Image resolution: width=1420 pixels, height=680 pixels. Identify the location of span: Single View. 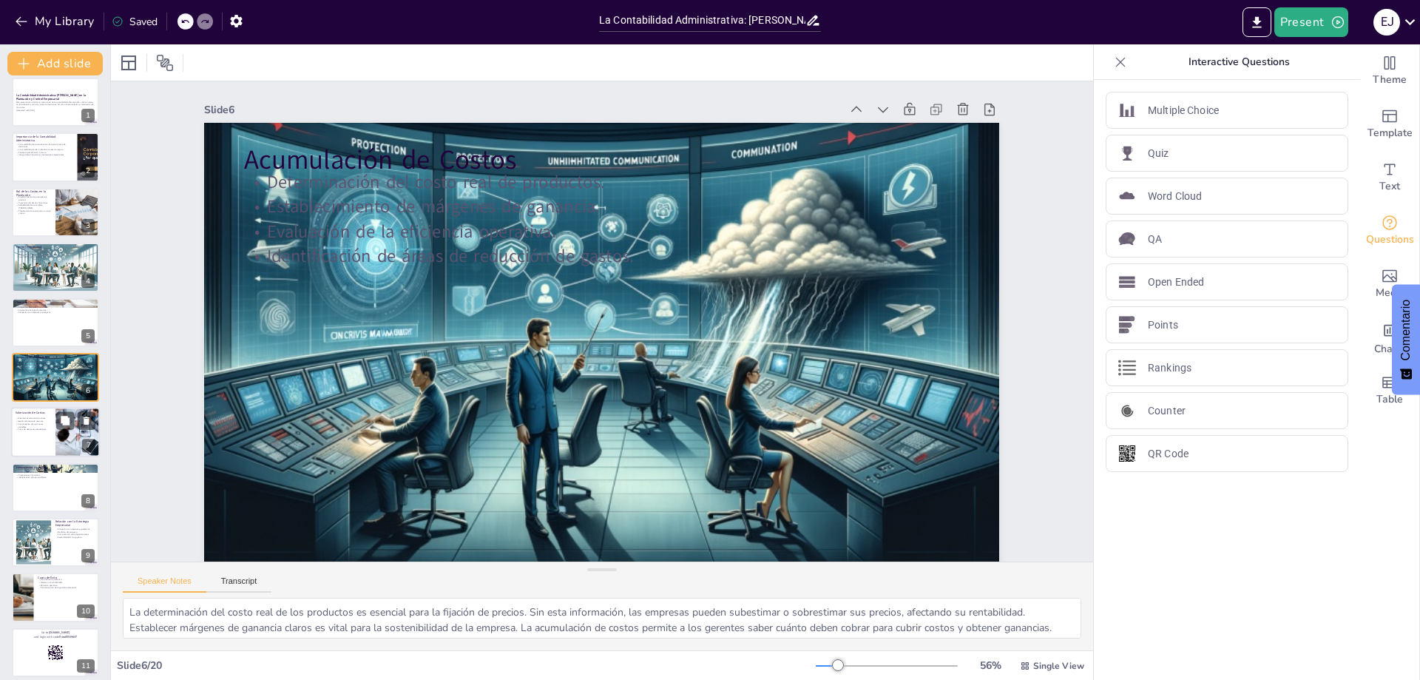
(1059, 666).